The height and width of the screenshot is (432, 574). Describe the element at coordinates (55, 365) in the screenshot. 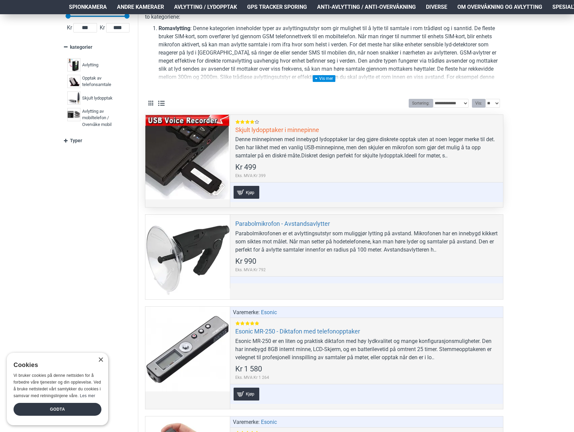

I see `div: Cookies` at that location.